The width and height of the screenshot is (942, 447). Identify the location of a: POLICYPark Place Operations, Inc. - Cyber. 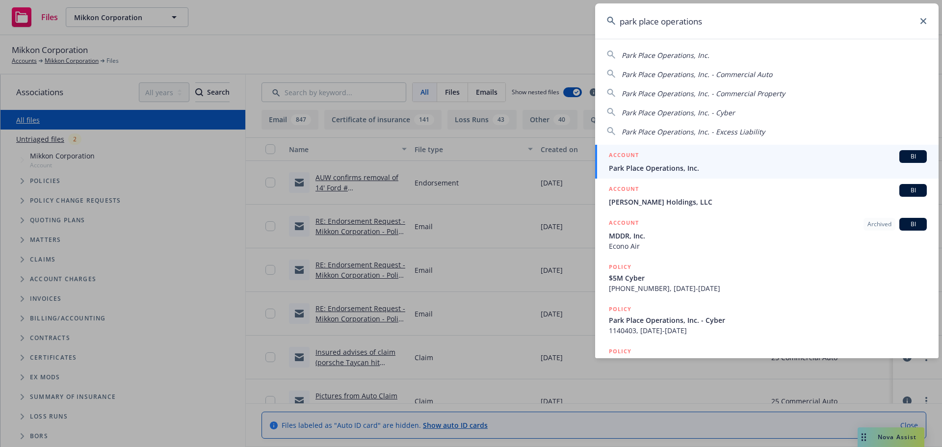
(766, 362).